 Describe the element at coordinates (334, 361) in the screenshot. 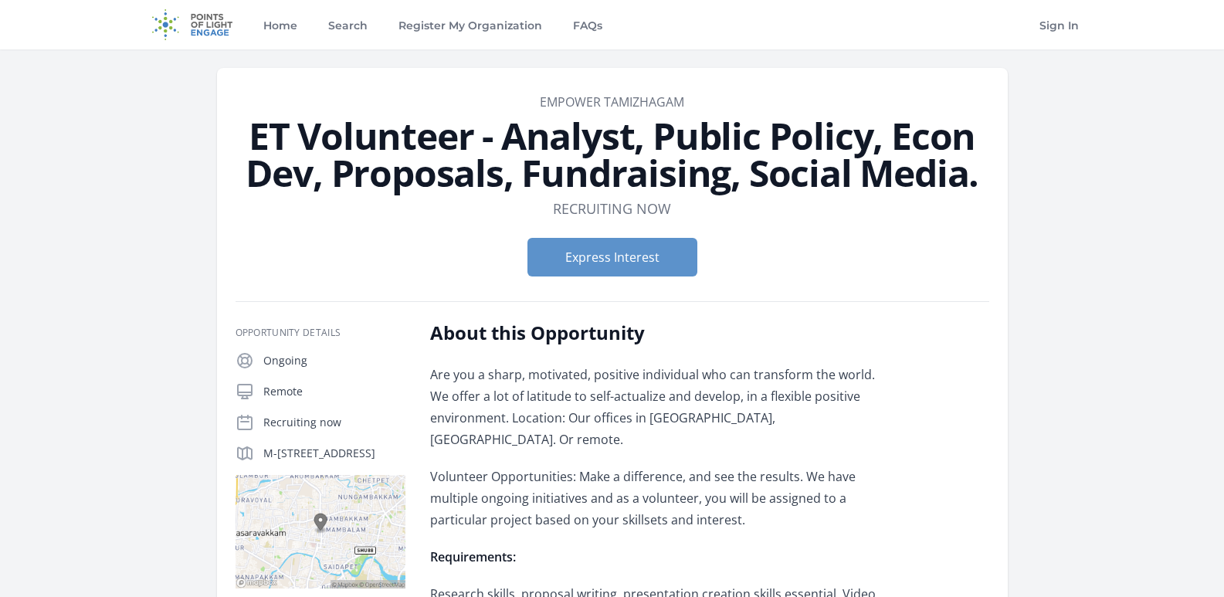

I see `p: Ongoing` at that location.